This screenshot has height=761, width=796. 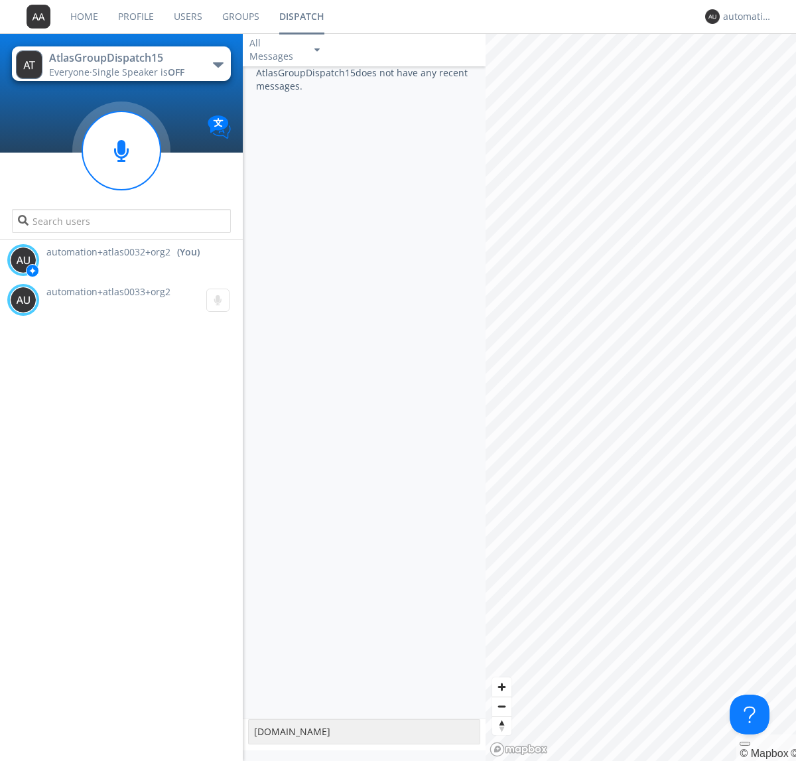 I want to click on div: All Messages, so click(x=276, y=50).